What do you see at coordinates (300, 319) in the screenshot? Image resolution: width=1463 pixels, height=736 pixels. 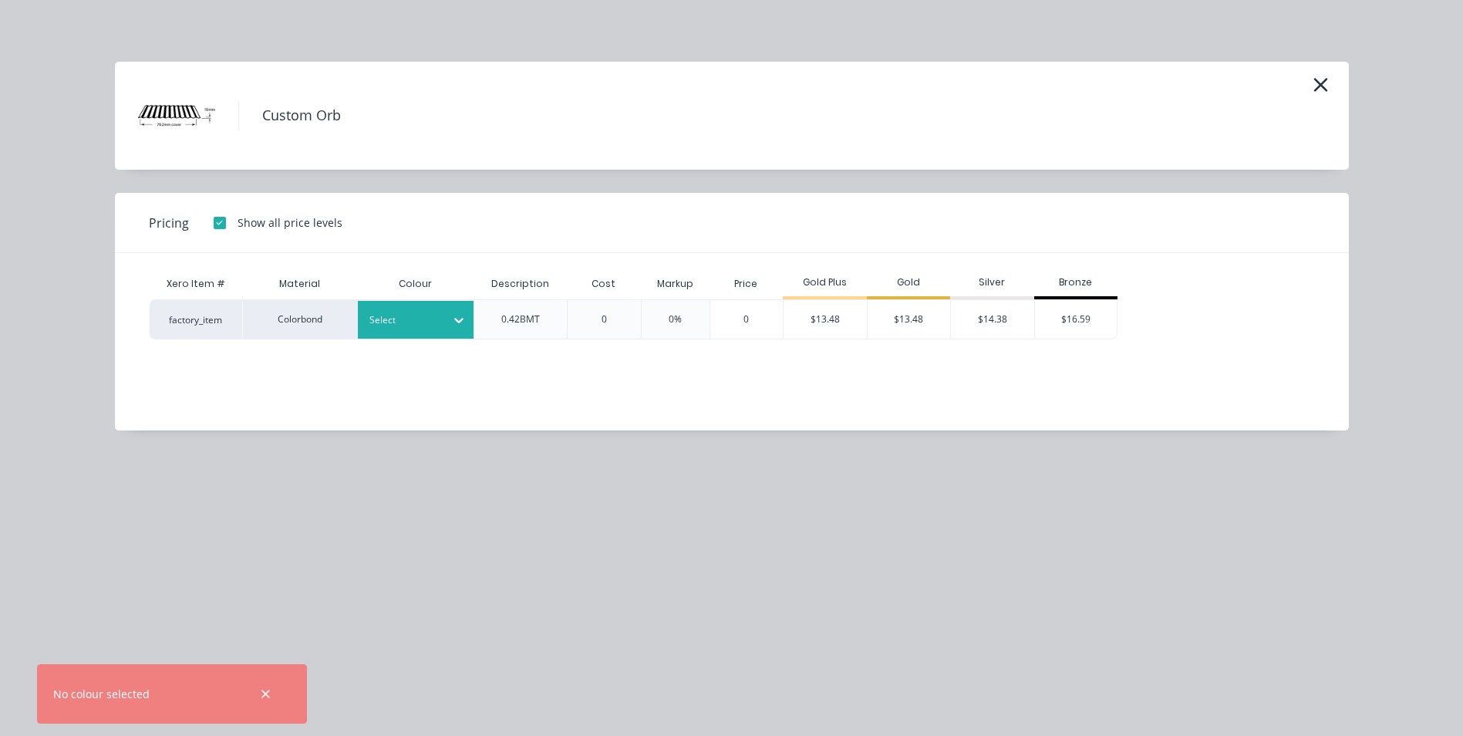 I see `div: Colorbond` at bounding box center [300, 319].